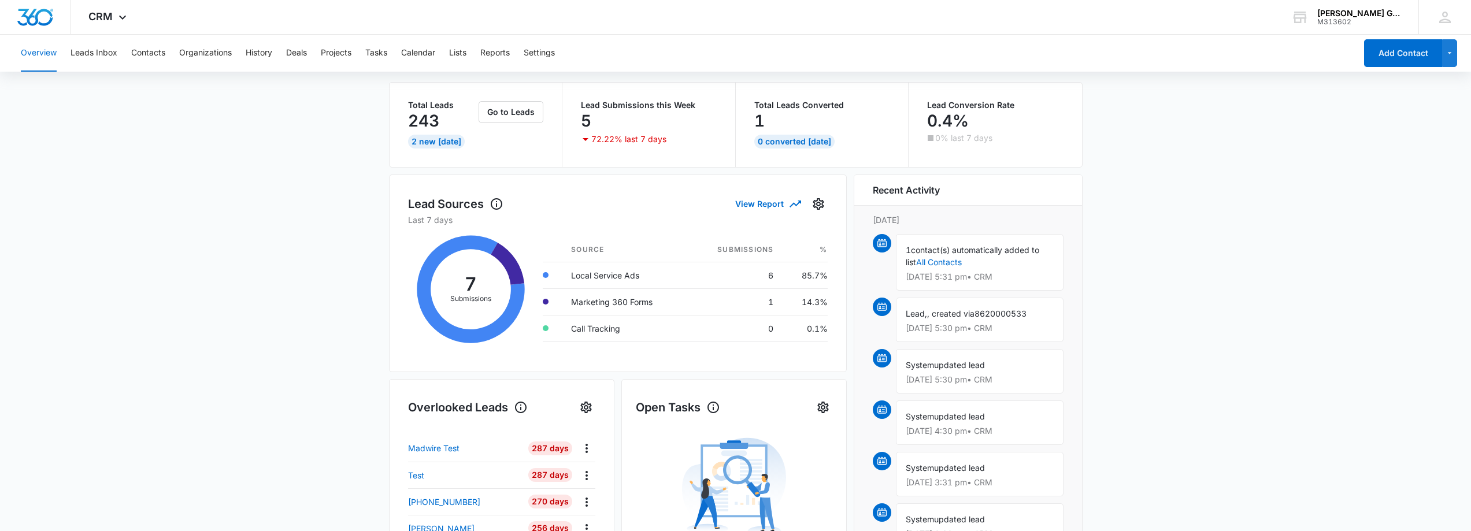 The width and height of the screenshot is (1471, 531). What do you see at coordinates (466, 475) in the screenshot?
I see `a: Test` at bounding box center [466, 475].